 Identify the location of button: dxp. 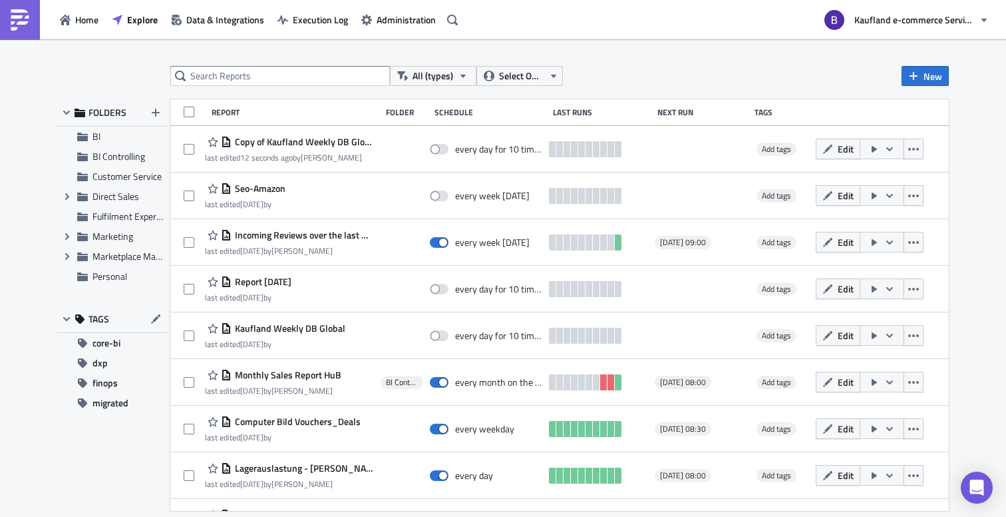
(112, 363).